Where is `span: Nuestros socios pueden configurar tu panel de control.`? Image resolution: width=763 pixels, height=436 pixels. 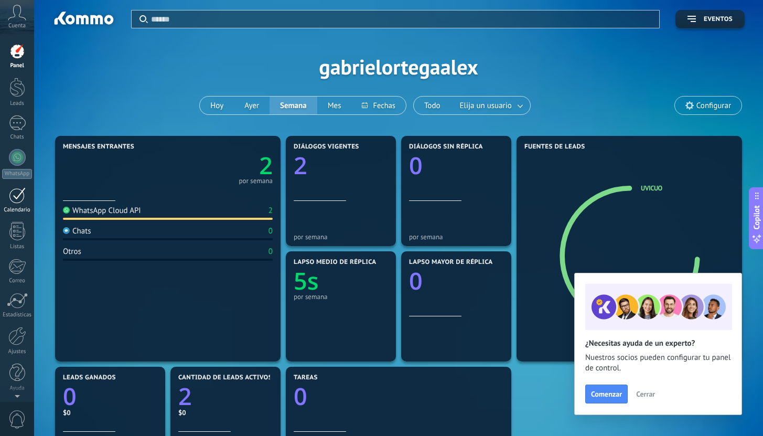
span: Nuestros socios pueden configurar tu panel de control. is located at coordinates (658, 363).